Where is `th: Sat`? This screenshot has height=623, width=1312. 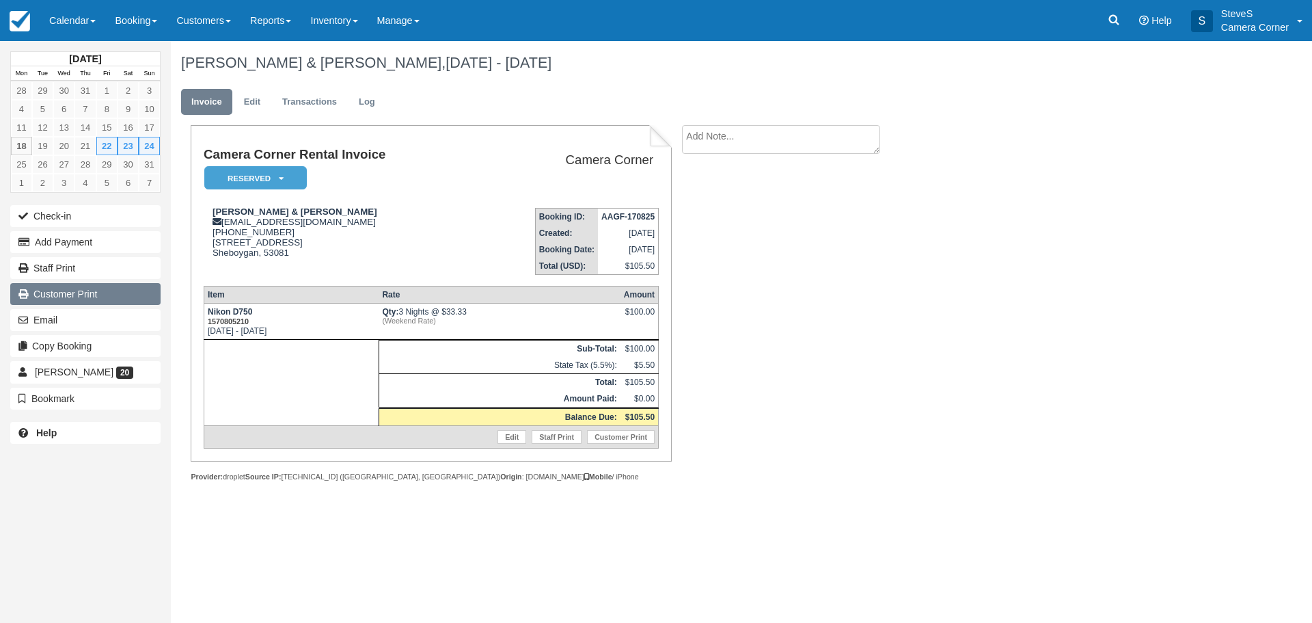
th: Sat is located at coordinates (128, 74).